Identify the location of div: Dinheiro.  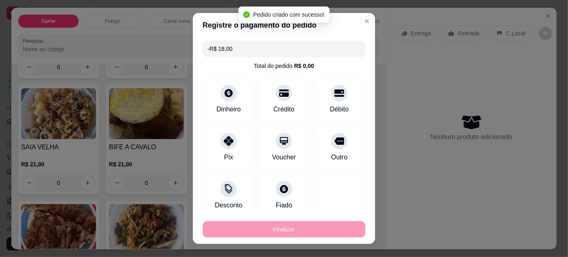
(229, 109).